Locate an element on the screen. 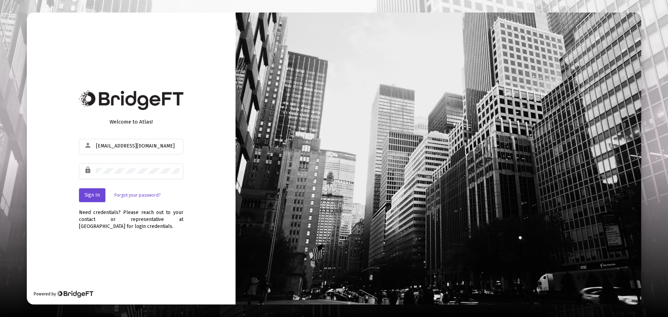  input: Email or Username is located at coordinates (138, 146).